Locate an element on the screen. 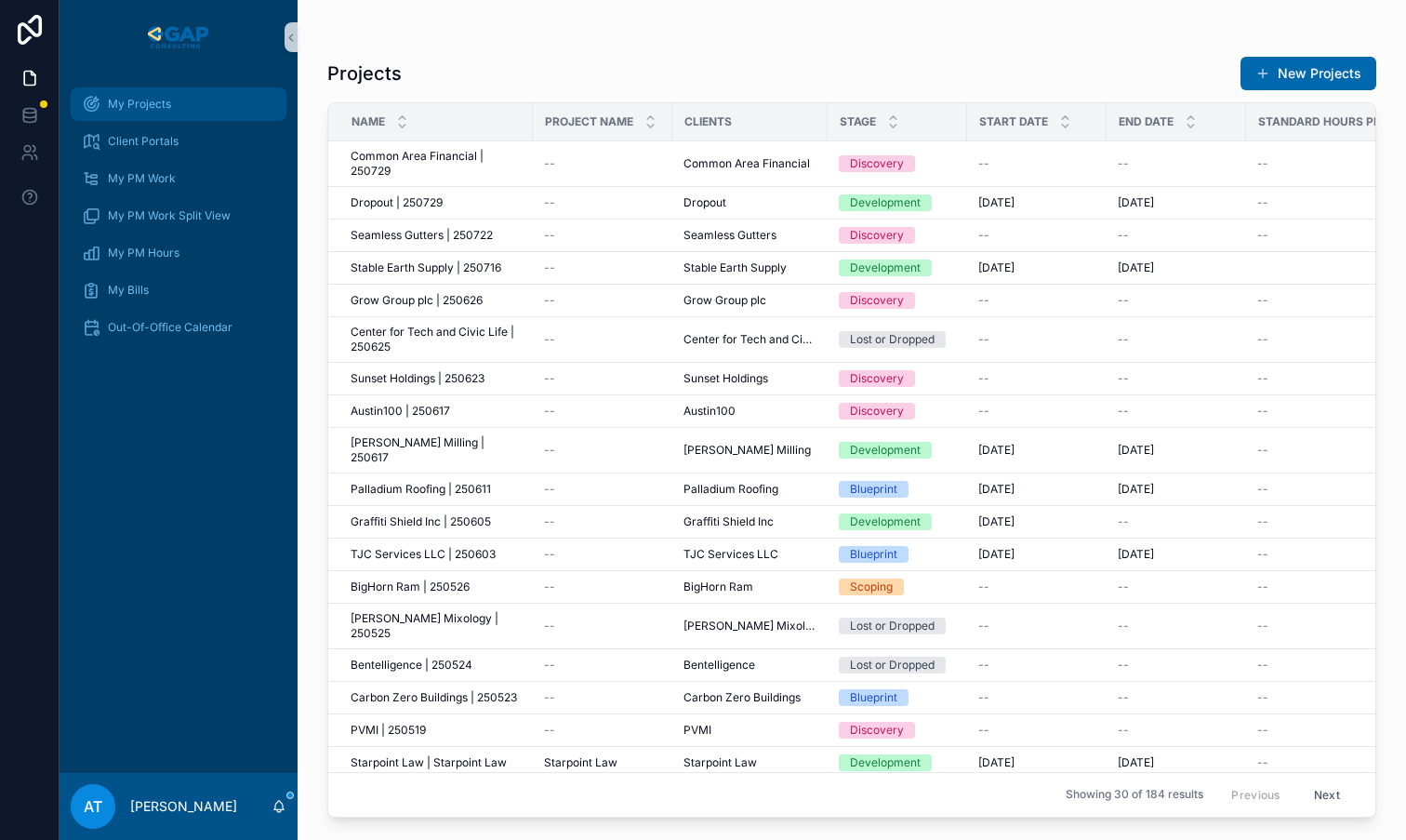  span: Dropout is located at coordinates (704, 203).